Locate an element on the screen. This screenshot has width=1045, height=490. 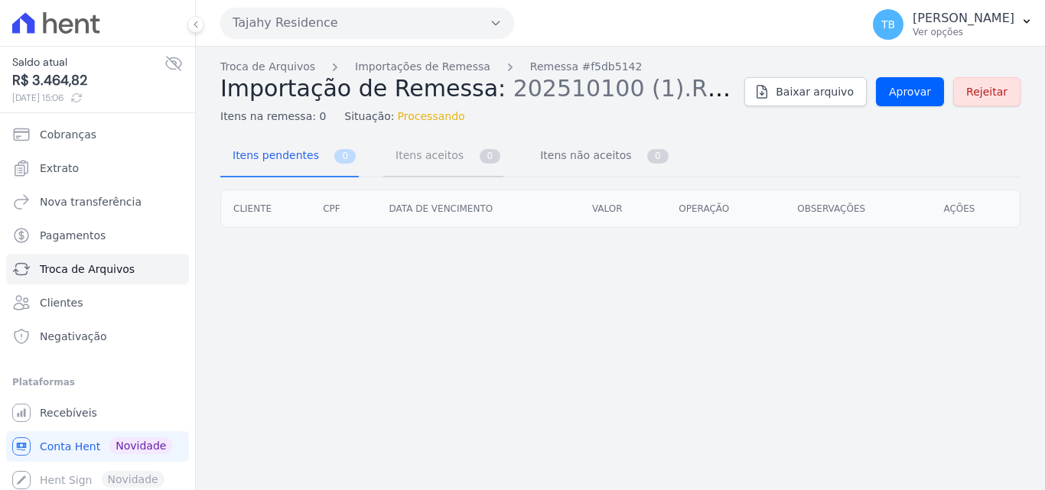
a: Conta Hent Novidade is located at coordinates (97, 447).